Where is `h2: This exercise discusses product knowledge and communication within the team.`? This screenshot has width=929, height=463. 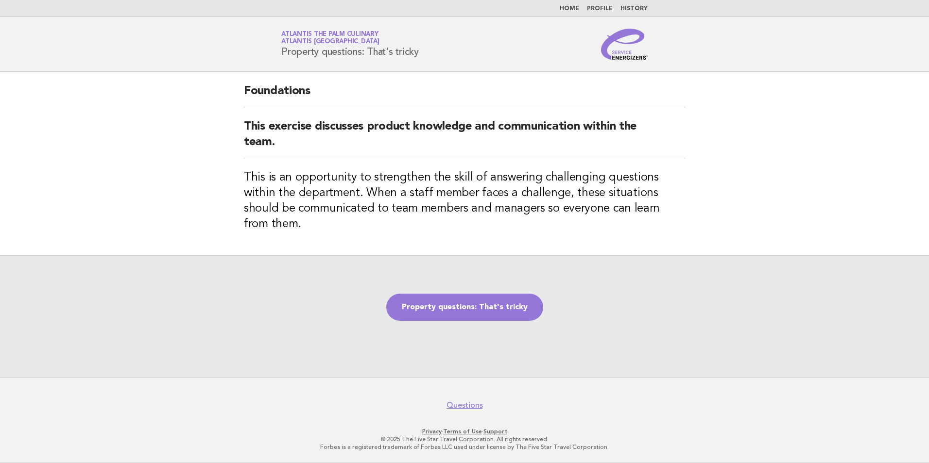 h2: This exercise discusses product knowledge and communication within the team. is located at coordinates (464, 138).